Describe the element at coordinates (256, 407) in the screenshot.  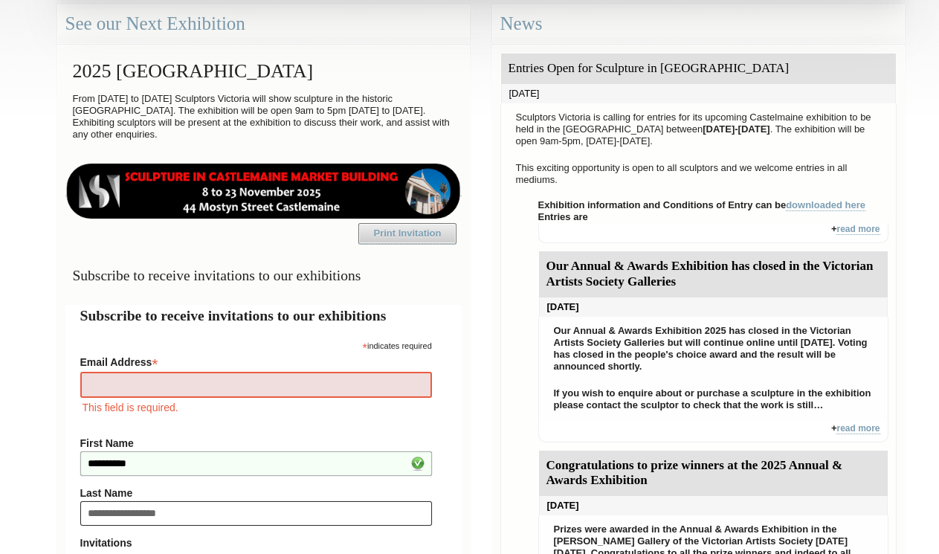
I see `div: This field is required.` at that location.